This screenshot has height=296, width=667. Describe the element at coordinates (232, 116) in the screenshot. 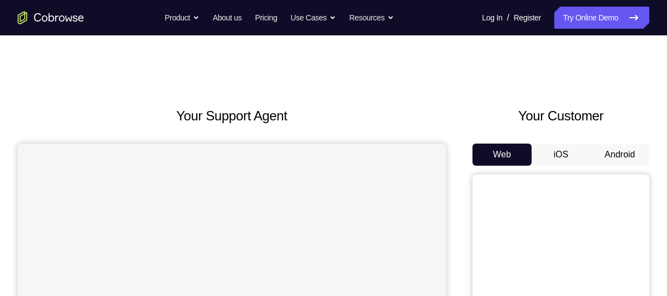

I see `h2: Your Support Agent` at that location.